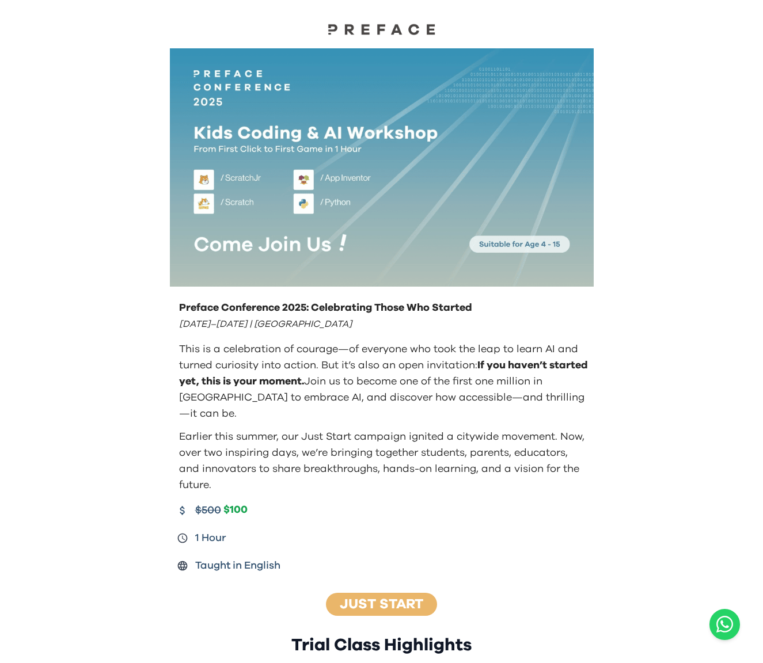  What do you see at coordinates (381, 604) in the screenshot?
I see `a: Just Start` at bounding box center [381, 604].